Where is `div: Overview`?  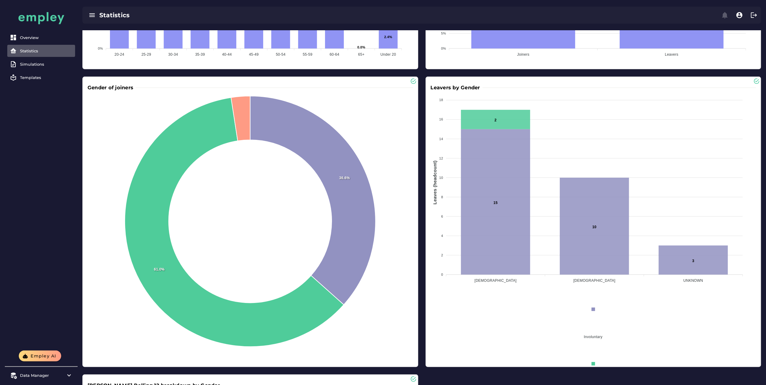 div: Overview is located at coordinates (46, 38).